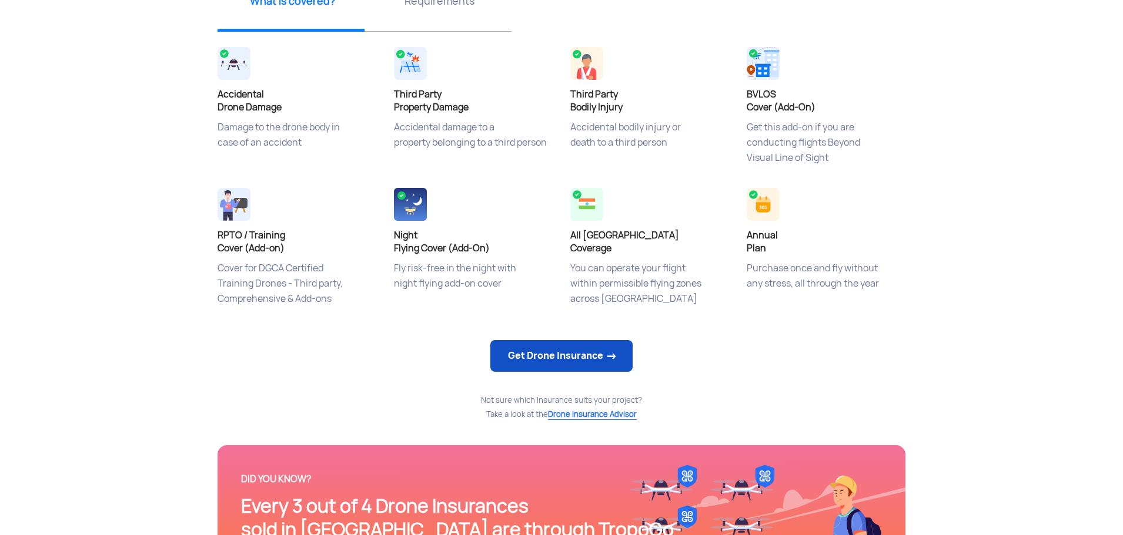 This screenshot has height=535, width=1123. I want to click on a: Get Drone Insurance, so click(561, 356).